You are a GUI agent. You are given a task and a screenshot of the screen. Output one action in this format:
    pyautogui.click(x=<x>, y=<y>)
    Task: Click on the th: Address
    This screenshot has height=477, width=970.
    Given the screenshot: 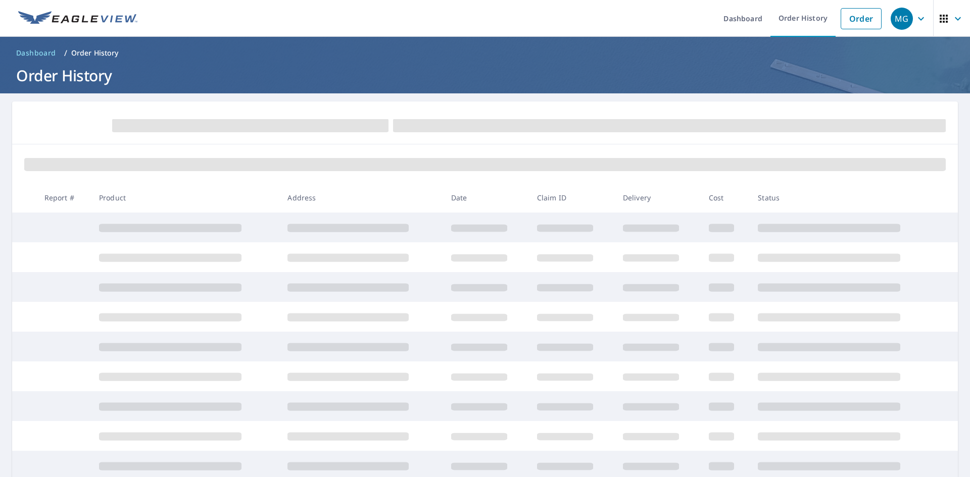 What is the action you would take?
    pyautogui.click(x=361, y=198)
    